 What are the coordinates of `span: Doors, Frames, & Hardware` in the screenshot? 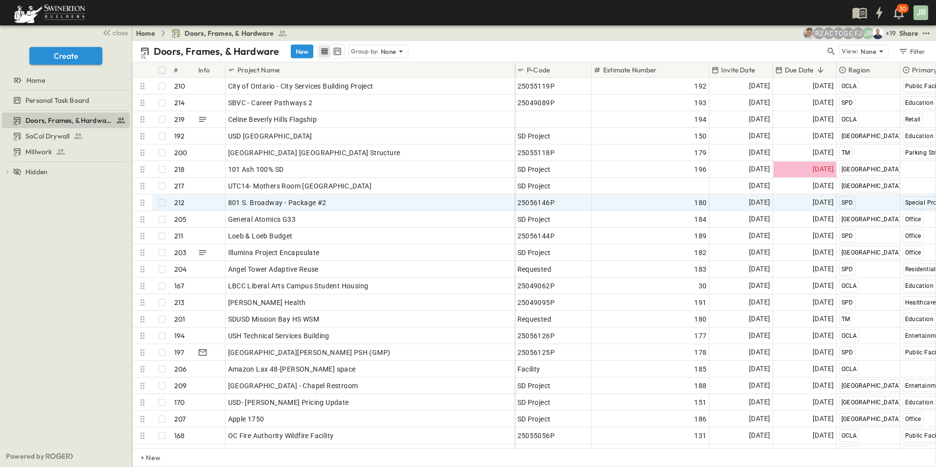 It's located at (69, 120).